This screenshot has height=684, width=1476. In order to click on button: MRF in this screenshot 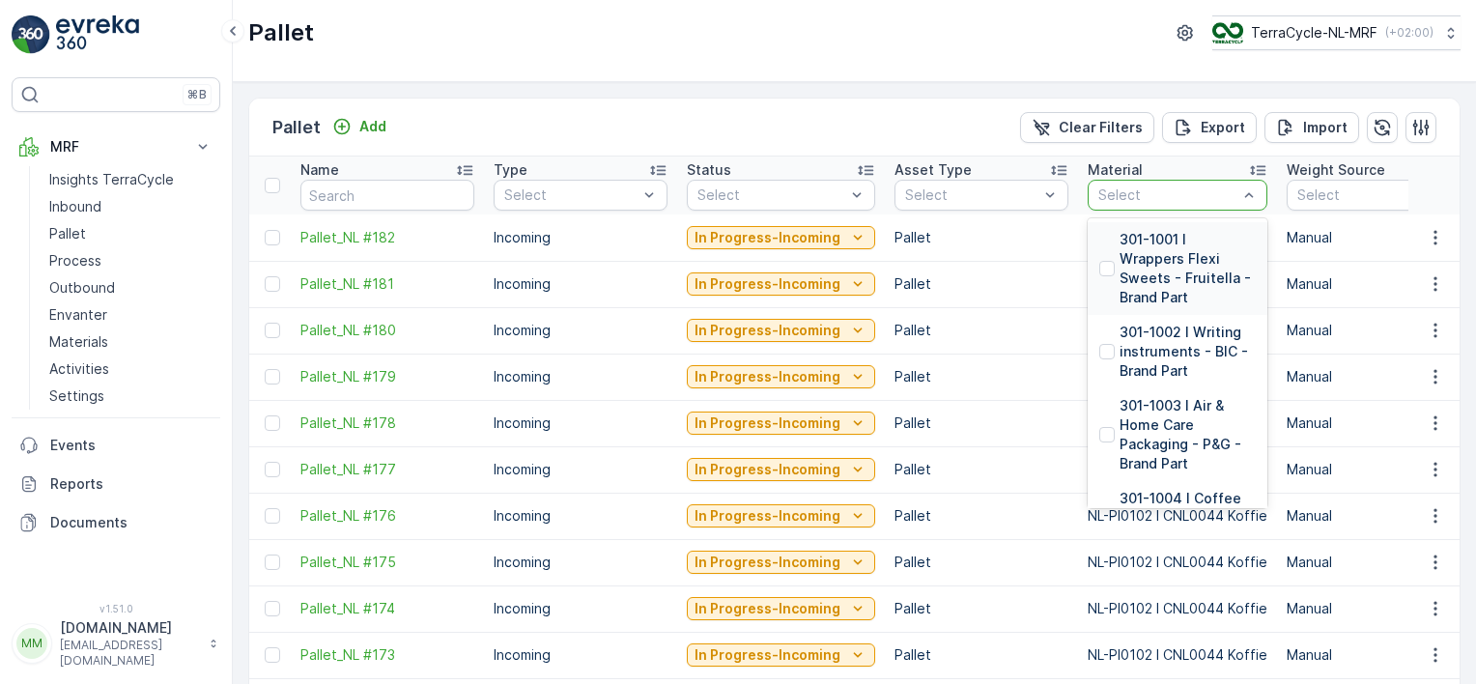, I will do `click(116, 147)`.